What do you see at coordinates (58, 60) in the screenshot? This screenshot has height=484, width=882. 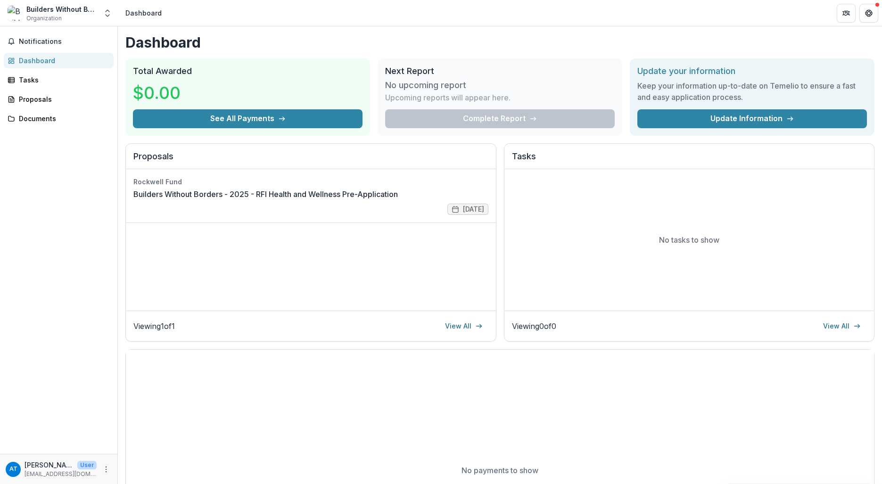 I see `a: Dashboard` at bounding box center [58, 60].